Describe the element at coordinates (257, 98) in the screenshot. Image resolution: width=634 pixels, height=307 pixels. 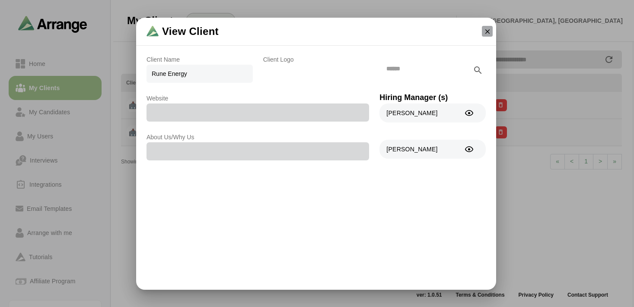
I see `p: Website` at that location.